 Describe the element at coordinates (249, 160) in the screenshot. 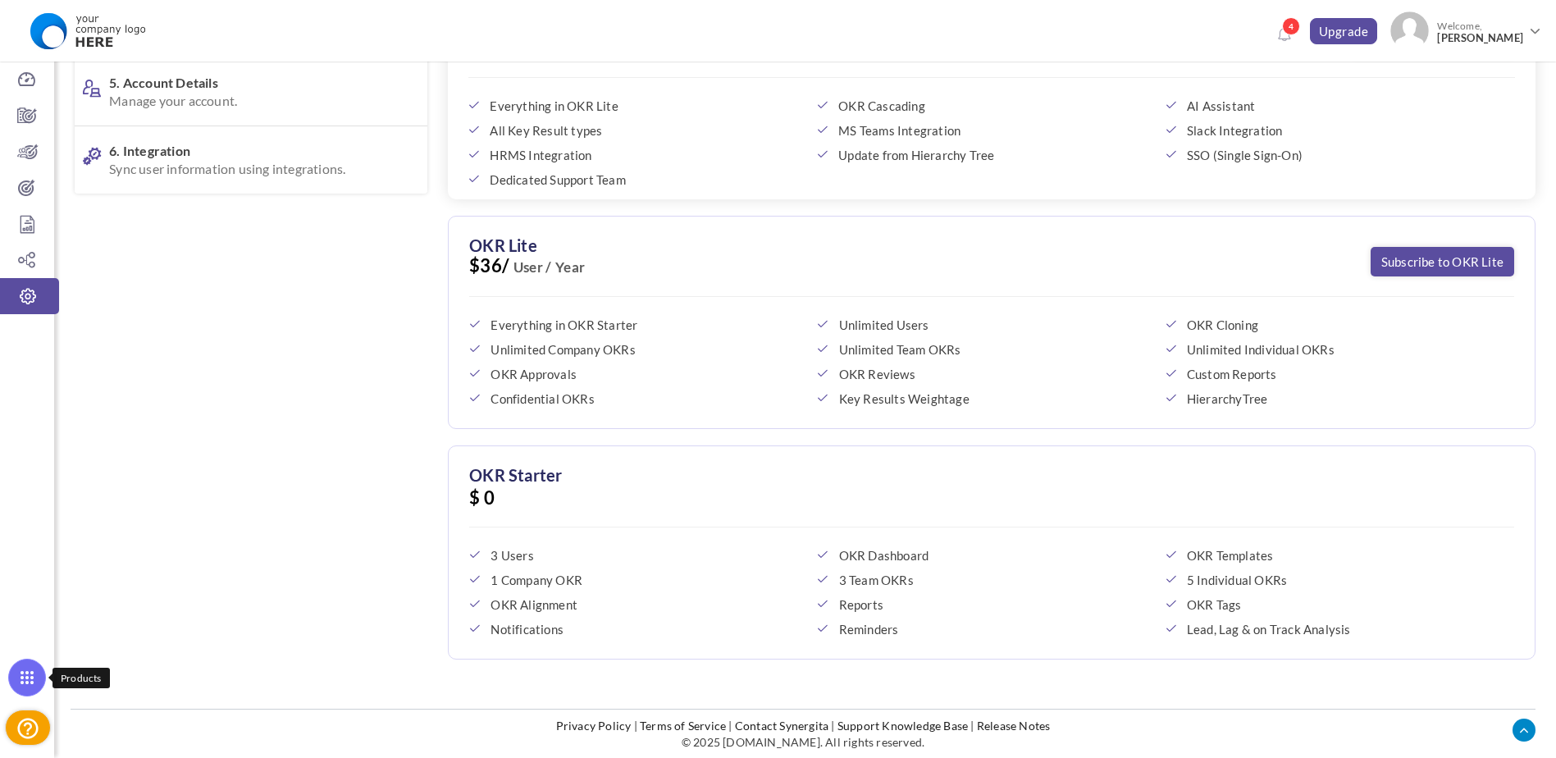

I see `span: 6. Integration` at that location.